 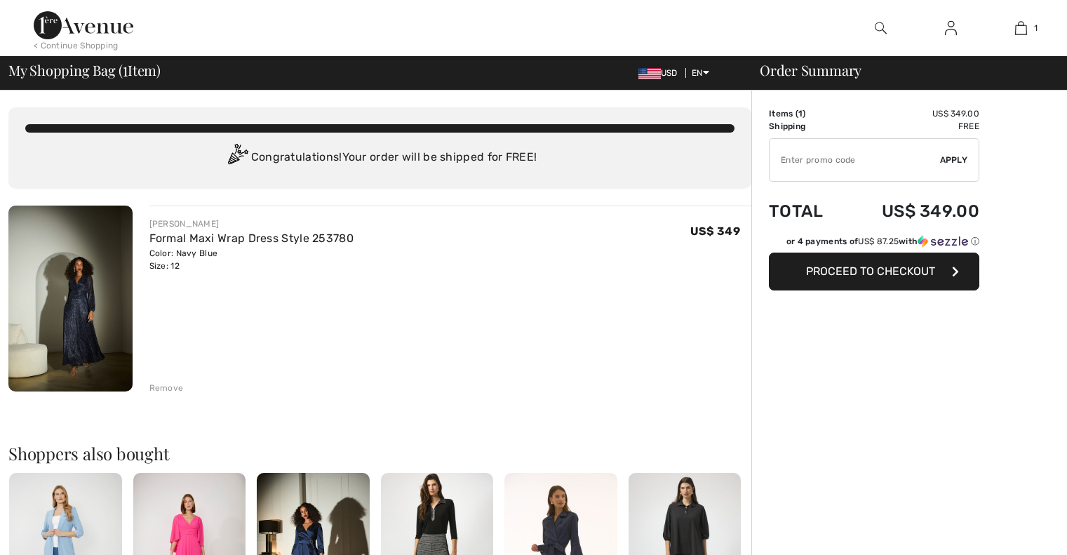 I want to click on input: Promo code, so click(x=854, y=160).